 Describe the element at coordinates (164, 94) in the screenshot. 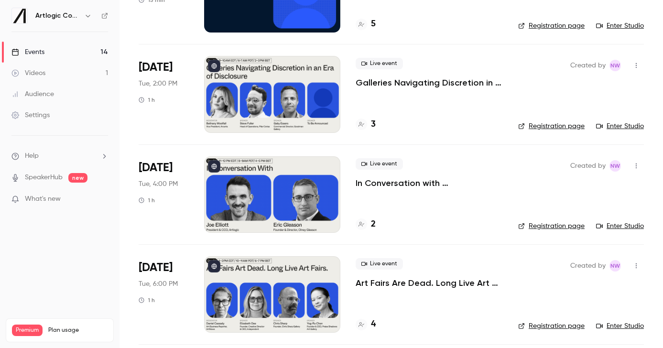

I see `div: Sep 16 Tue, 2:00 PM (Europe/London)` at that location.